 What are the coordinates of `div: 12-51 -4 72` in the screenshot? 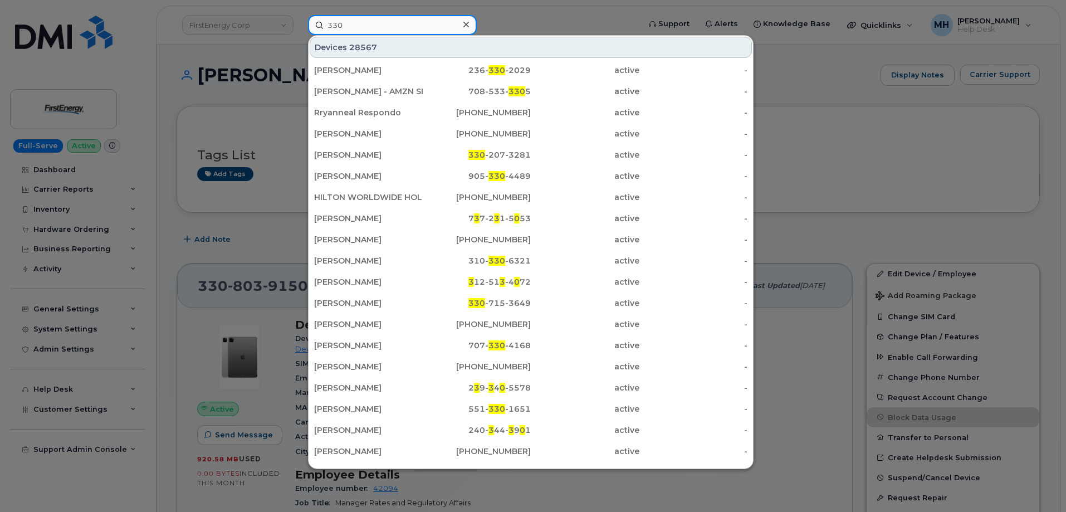 It's located at (477, 282).